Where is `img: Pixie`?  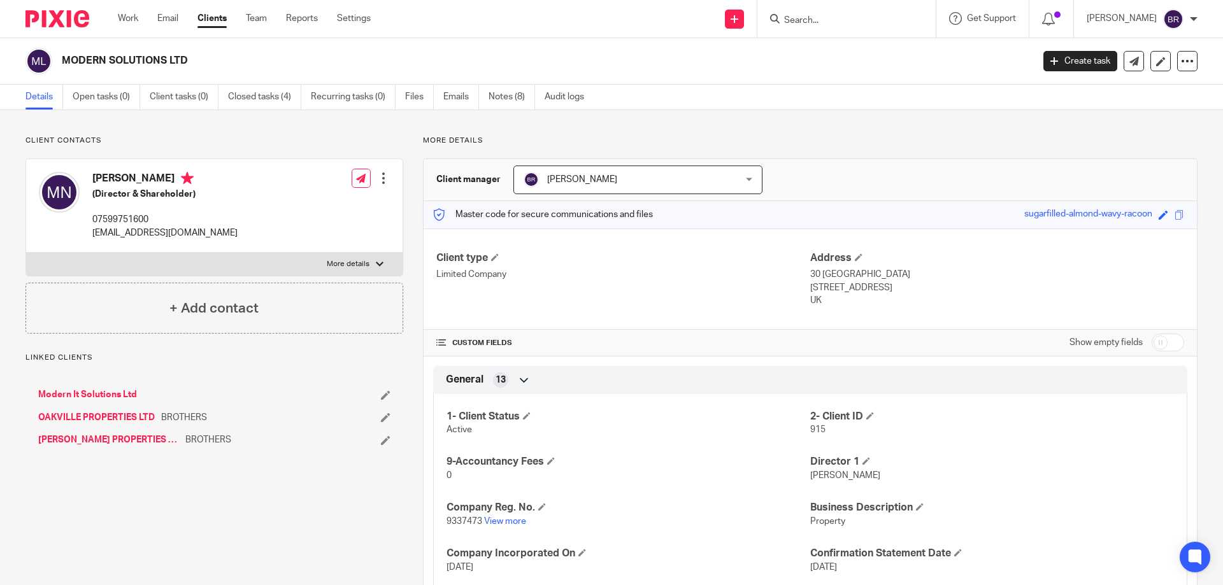
img: Pixie is located at coordinates (57, 18).